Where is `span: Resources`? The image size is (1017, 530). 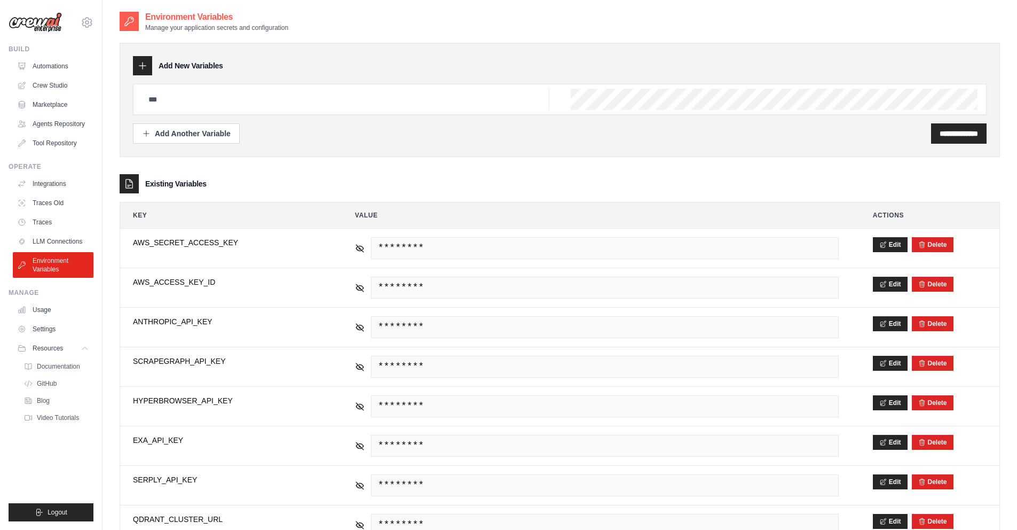 span: Resources is located at coordinates (48, 348).